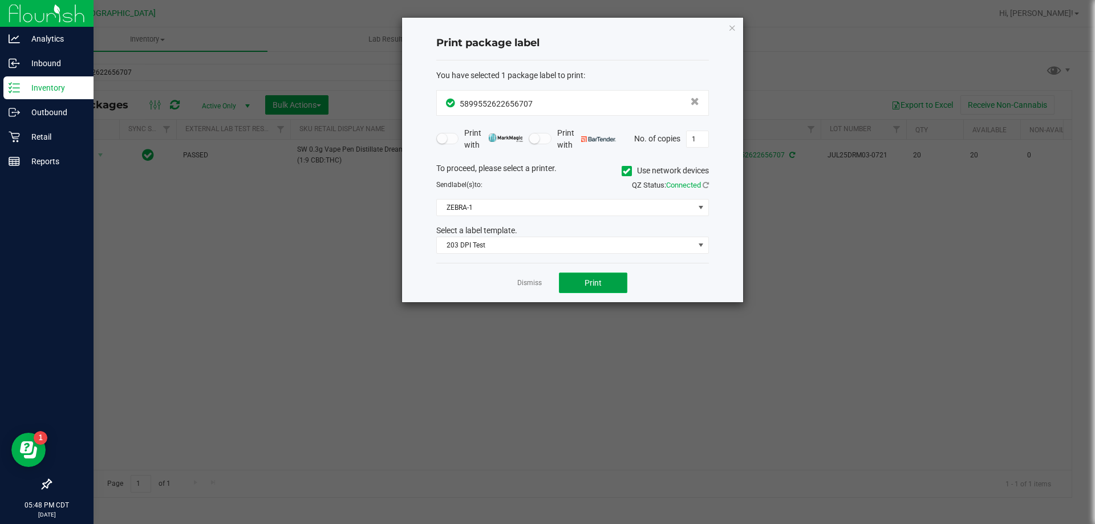  What do you see at coordinates (505, 137) in the screenshot?
I see `img: mark_magic_cybra.png` at bounding box center [505, 137].